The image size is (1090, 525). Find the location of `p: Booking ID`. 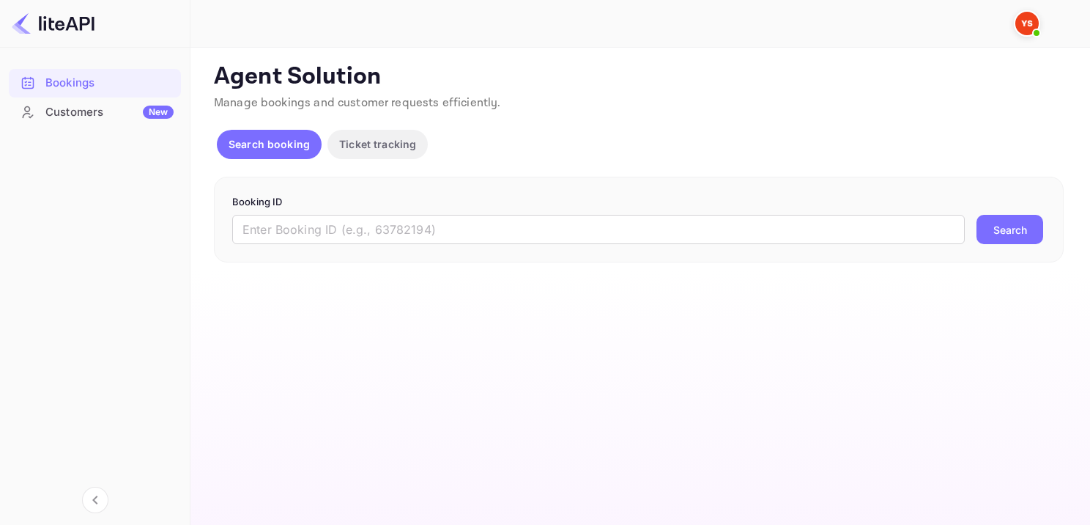

p: Booking ID is located at coordinates (639, 202).